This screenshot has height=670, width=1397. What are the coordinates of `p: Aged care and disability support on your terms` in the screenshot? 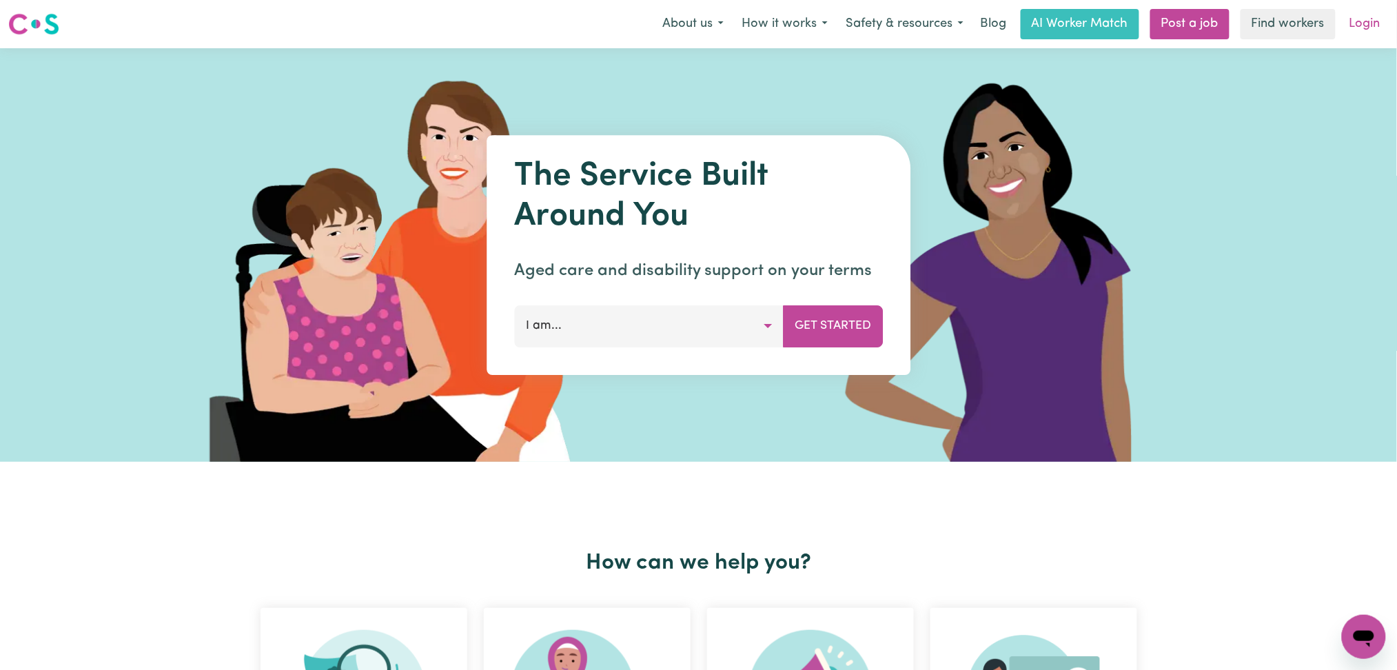 It's located at (698, 271).